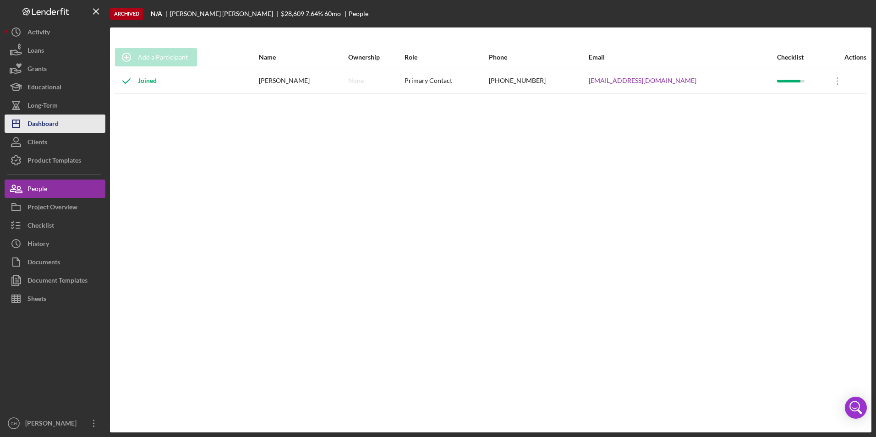  I want to click on a: Checklist, so click(55, 225).